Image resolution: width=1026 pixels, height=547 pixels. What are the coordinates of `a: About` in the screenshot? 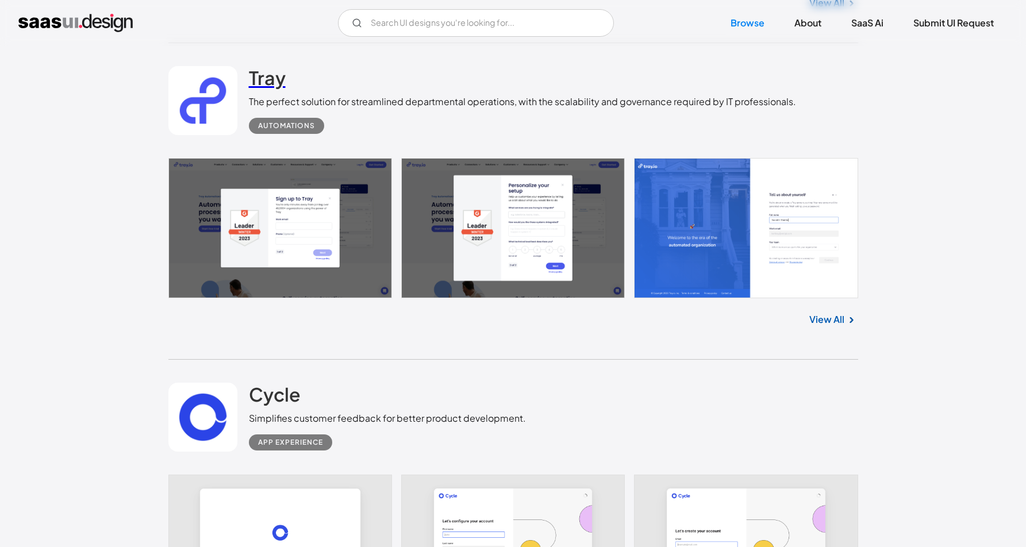 It's located at (808, 23).